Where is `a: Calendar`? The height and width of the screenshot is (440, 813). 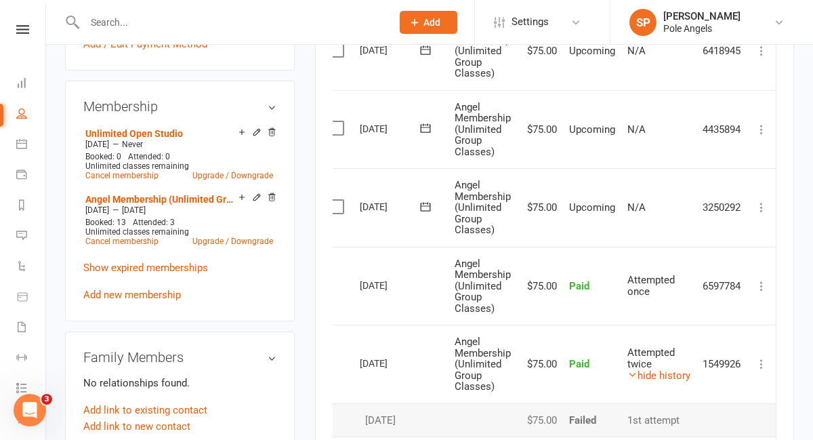 a: Calendar is located at coordinates (31, 145).